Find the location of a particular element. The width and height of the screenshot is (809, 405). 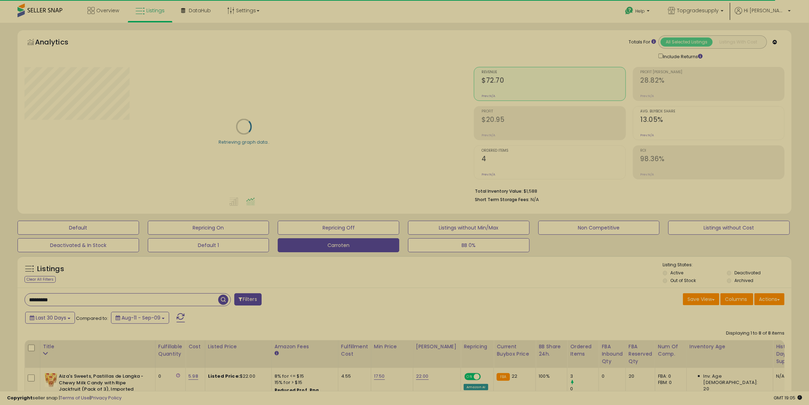

b: Short Term Storage Fees: is located at coordinates (502, 199).